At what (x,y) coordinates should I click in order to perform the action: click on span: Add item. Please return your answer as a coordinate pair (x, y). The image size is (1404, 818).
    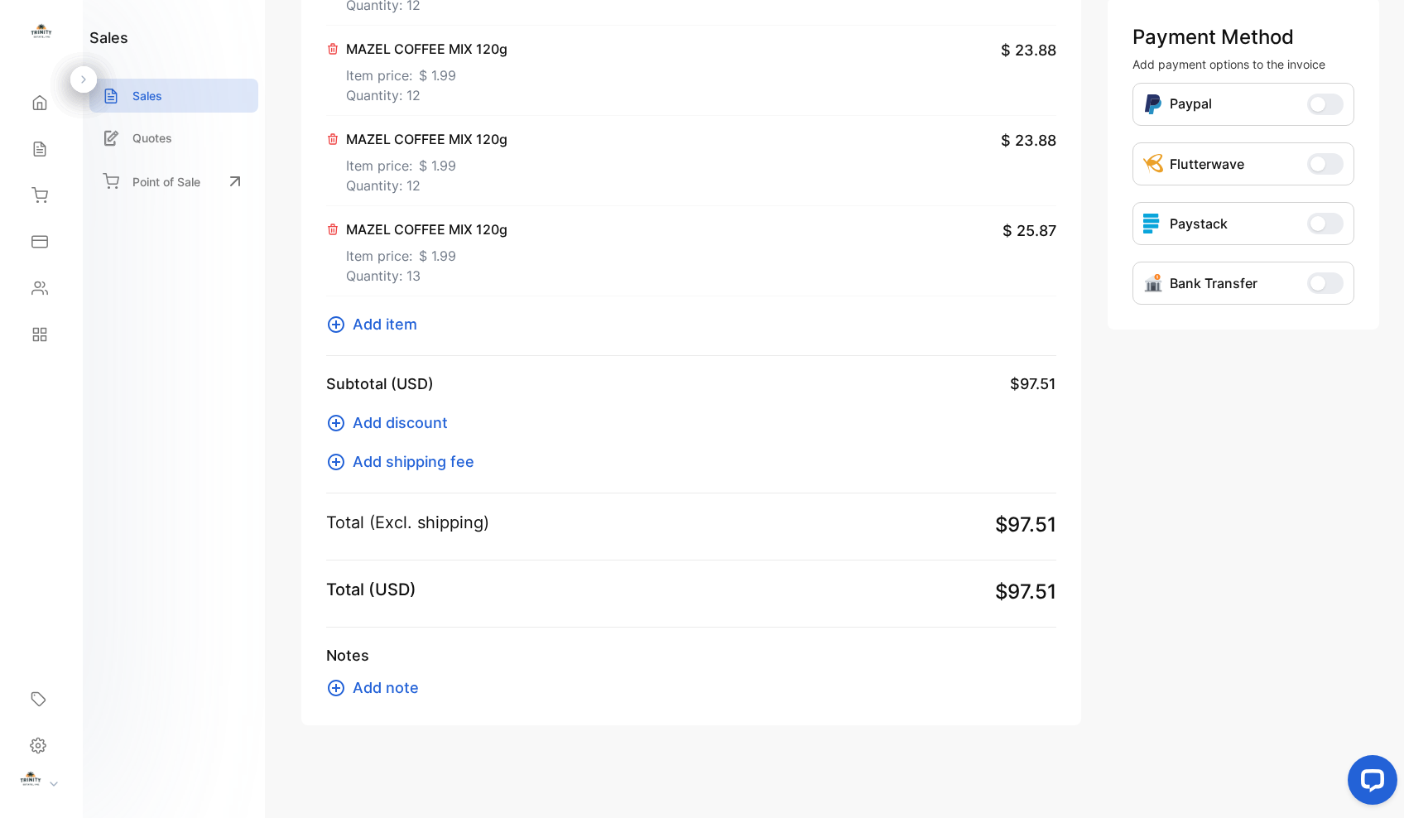
    Looking at the image, I should click on (385, 324).